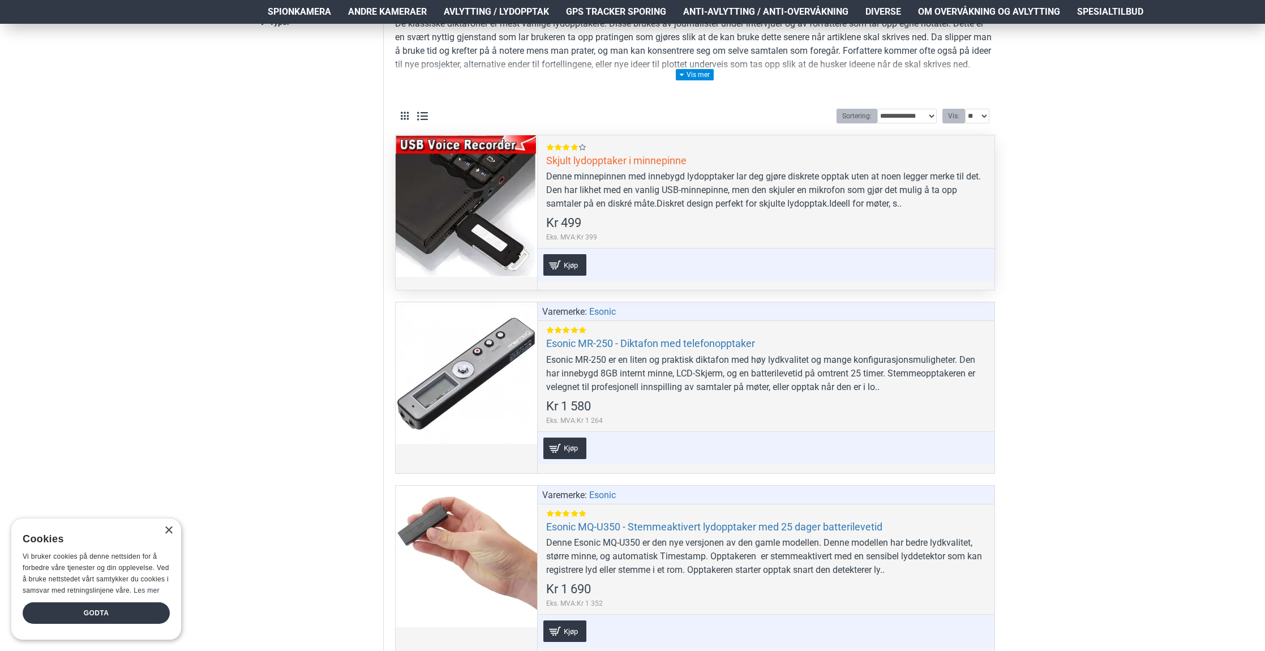  What do you see at coordinates (575, 603) in the screenshot?
I see `span: Eks. MVA:Kr 1 352` at bounding box center [575, 603].